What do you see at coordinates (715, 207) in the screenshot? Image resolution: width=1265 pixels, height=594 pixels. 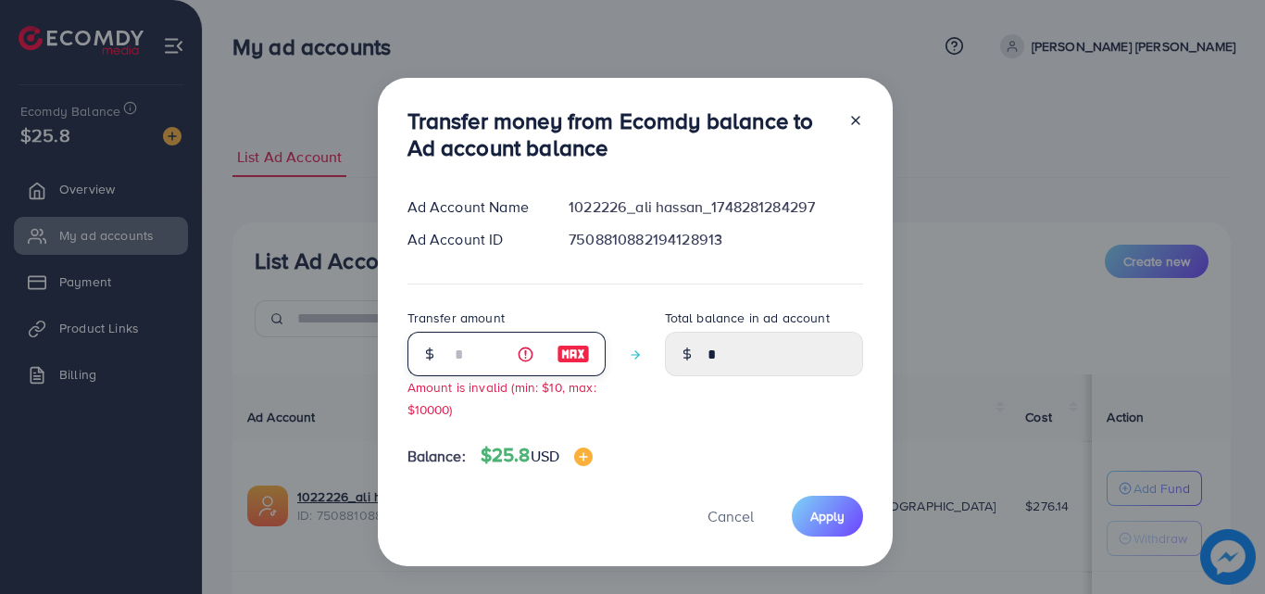 I see `div: 1022226_ali hassan_1748281284297` at bounding box center [715, 207].